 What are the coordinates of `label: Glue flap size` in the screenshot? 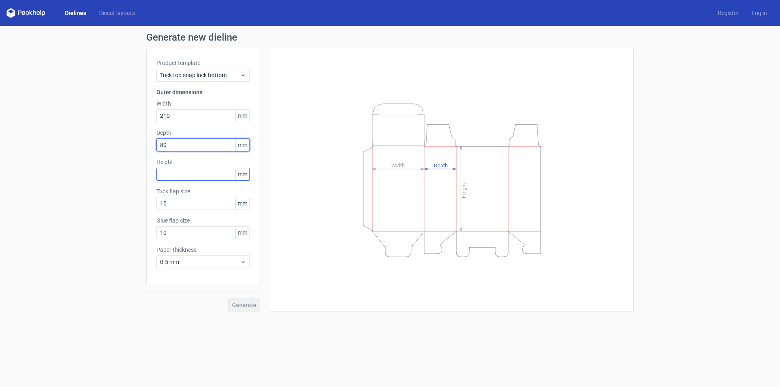 It's located at (203, 221).